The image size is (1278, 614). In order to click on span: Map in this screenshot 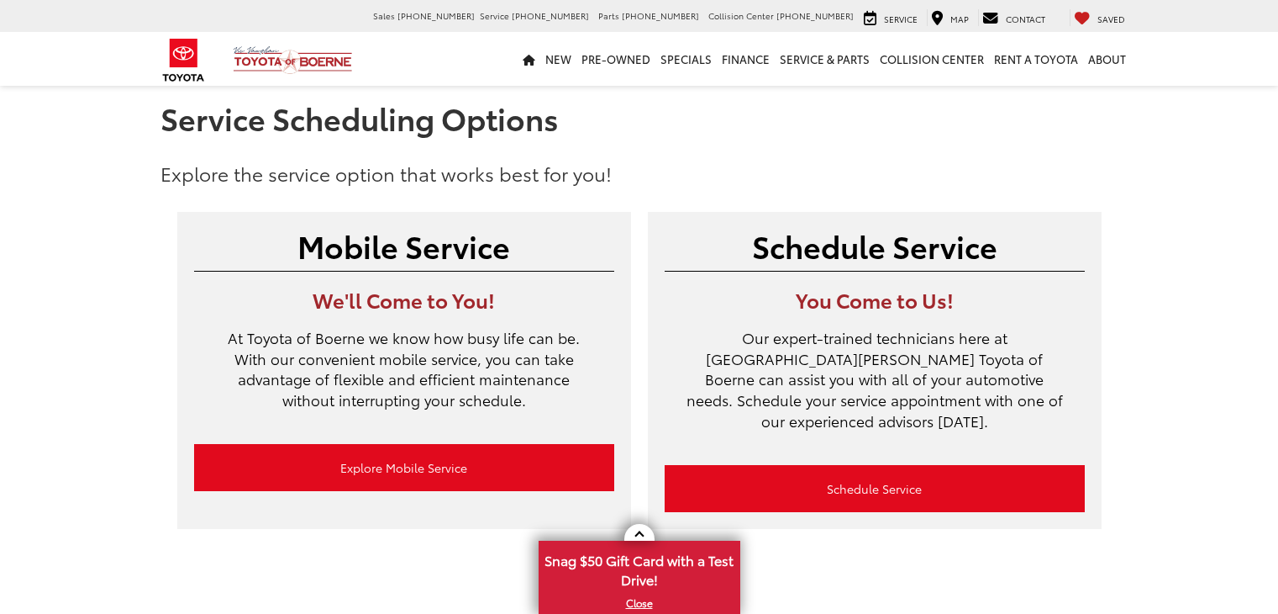, I will do `click(960, 18)`.